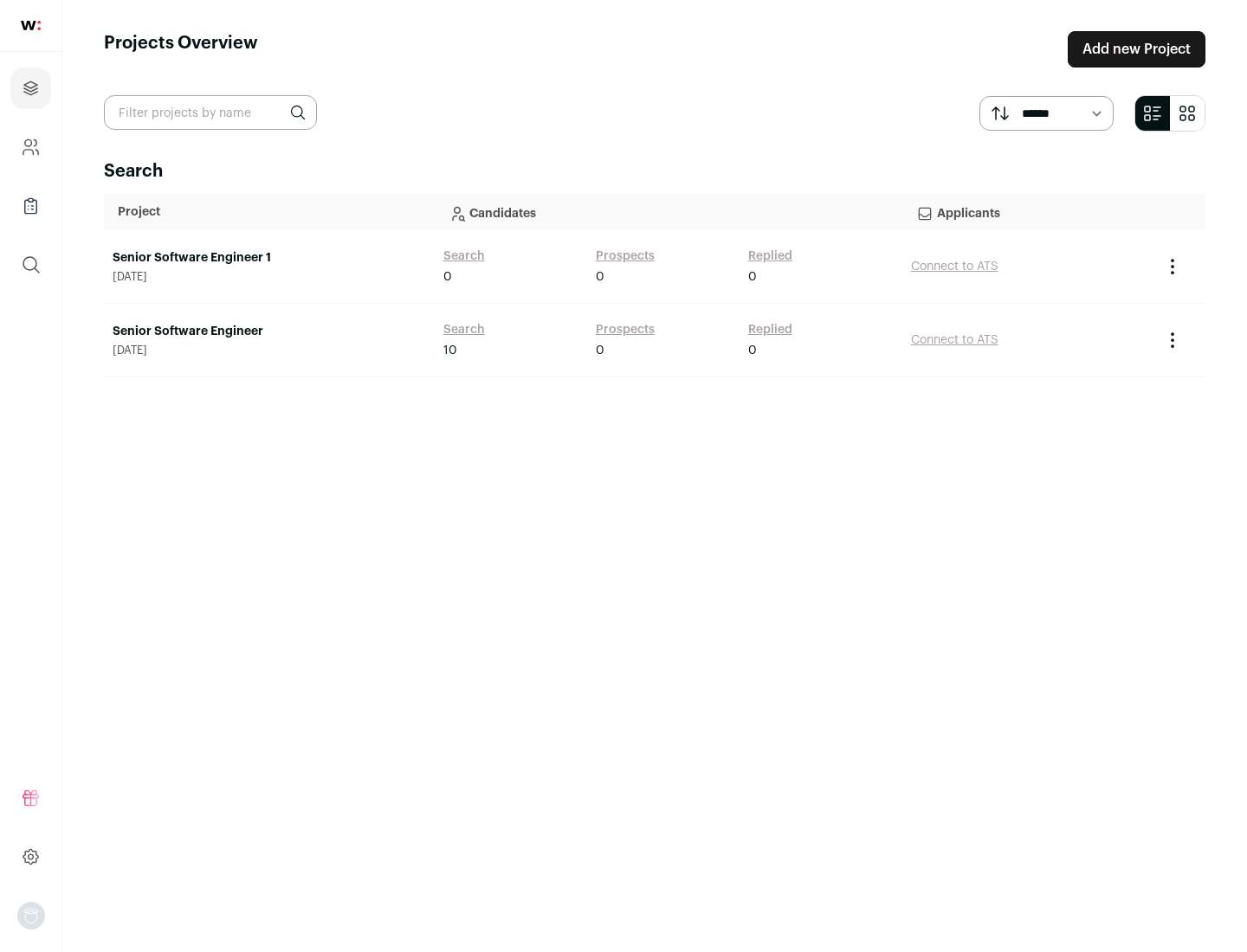 This screenshot has width=1247, height=952. Describe the element at coordinates (450, 351) in the screenshot. I see `span: 10` at that location.